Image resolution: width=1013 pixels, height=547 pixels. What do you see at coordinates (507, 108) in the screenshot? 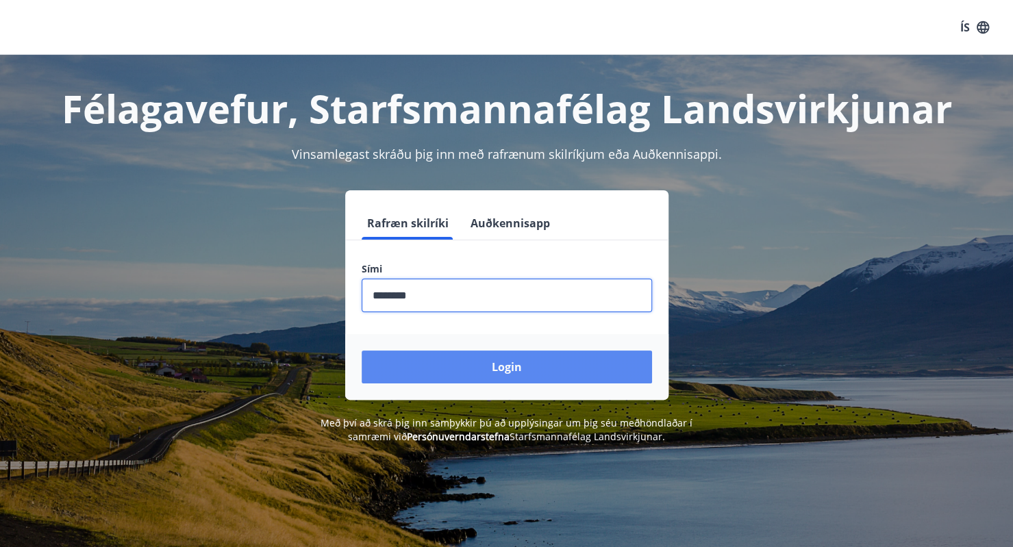
I see `h1: Félagavefur, Starfsmannafélag Landsvirkjunar` at bounding box center [507, 108].